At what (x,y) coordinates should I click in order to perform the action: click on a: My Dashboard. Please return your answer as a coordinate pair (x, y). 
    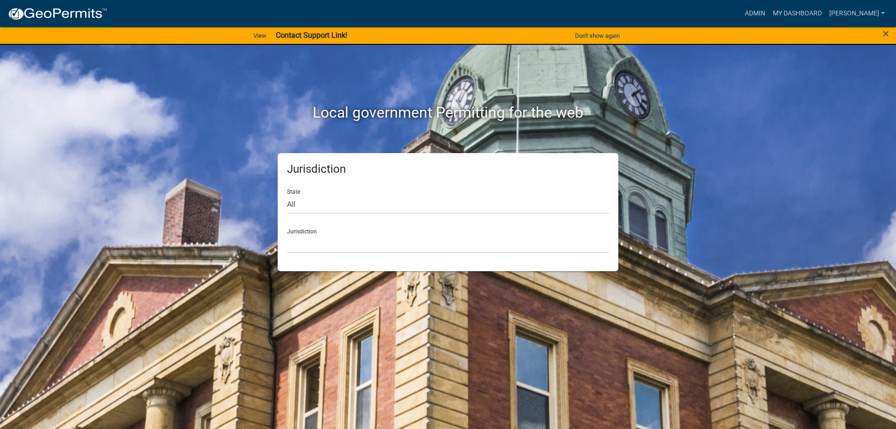
    Looking at the image, I should click on (797, 14).